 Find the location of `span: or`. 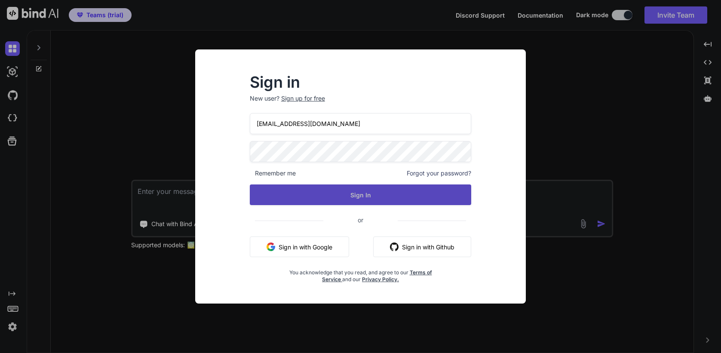

span: or is located at coordinates (360, 220).